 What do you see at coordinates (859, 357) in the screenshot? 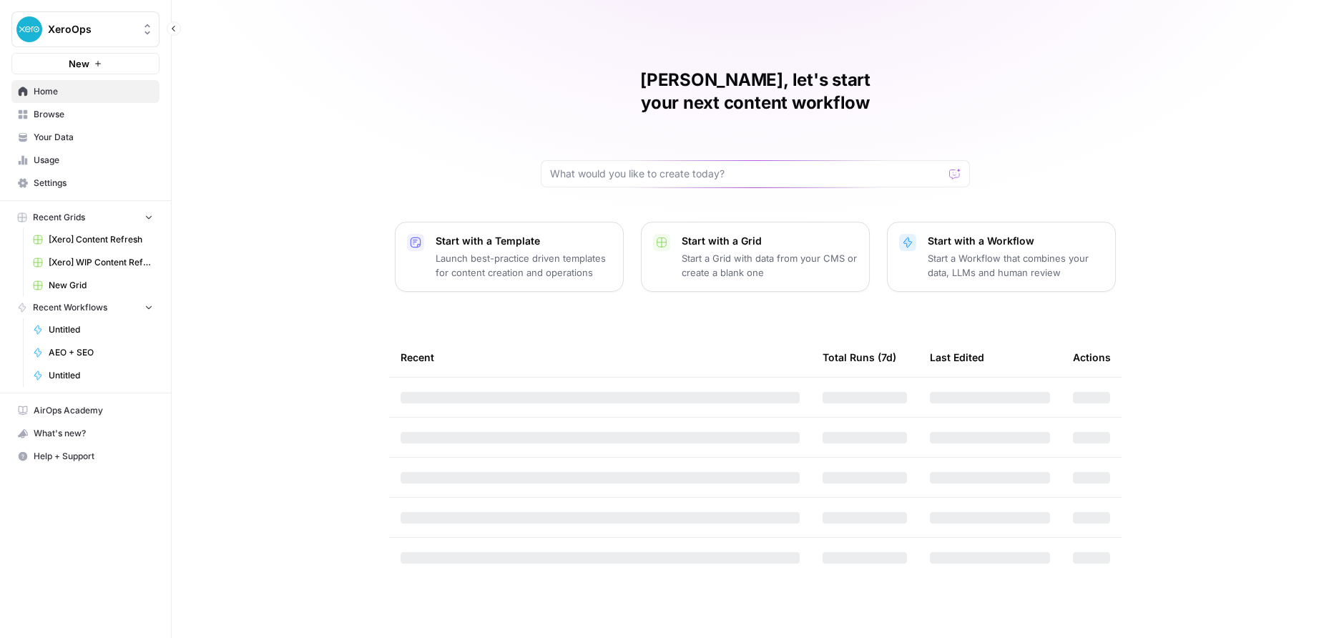
I see `div: Total Runs (7d)` at bounding box center [859, 357].